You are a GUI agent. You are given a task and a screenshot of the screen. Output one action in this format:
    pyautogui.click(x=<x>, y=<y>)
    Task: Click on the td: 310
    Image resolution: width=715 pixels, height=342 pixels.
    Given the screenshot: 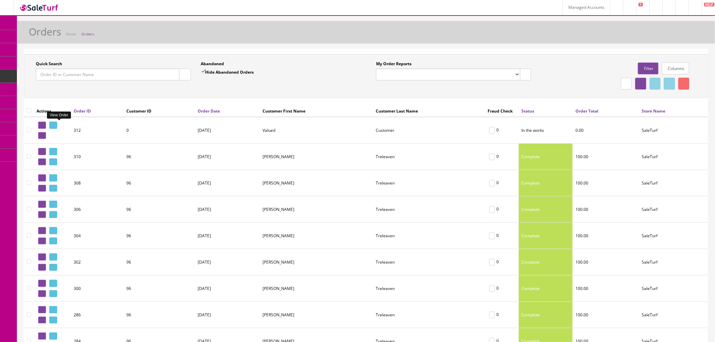 What is the action you would take?
    pyautogui.click(x=97, y=157)
    